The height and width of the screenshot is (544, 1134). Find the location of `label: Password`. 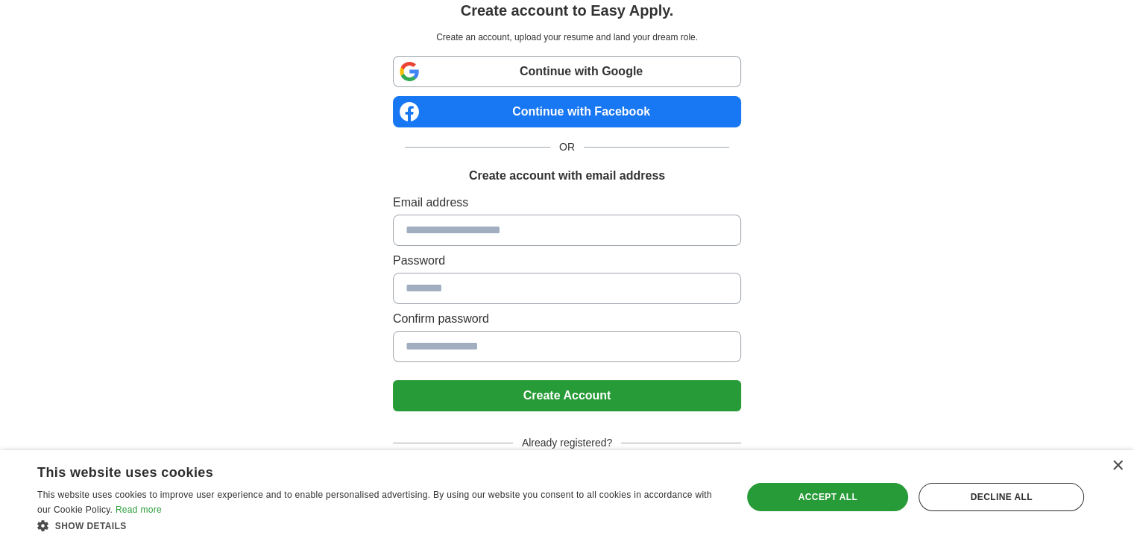

label: Password is located at coordinates (567, 261).